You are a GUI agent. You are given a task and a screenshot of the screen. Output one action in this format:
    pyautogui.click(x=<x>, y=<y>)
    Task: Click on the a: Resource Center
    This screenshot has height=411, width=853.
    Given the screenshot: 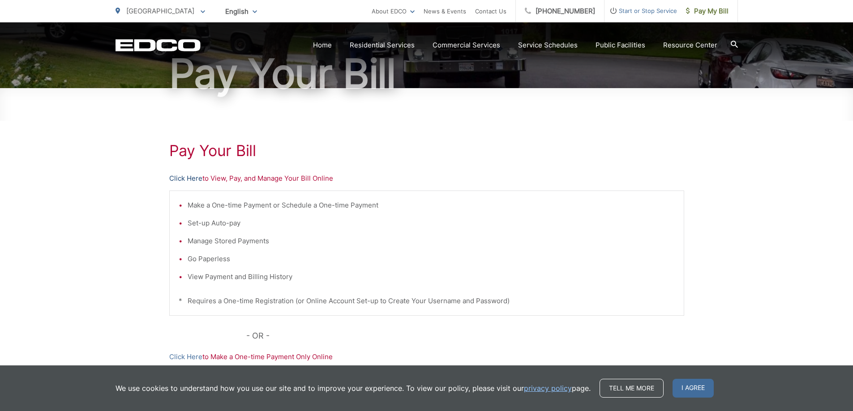 What is the action you would take?
    pyautogui.click(x=690, y=45)
    